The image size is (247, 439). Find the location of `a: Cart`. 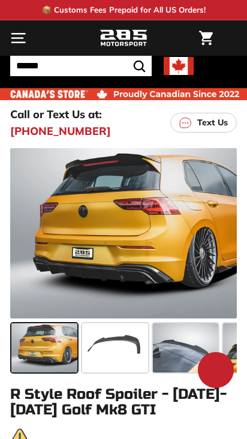

a: Cart is located at coordinates (205, 38).